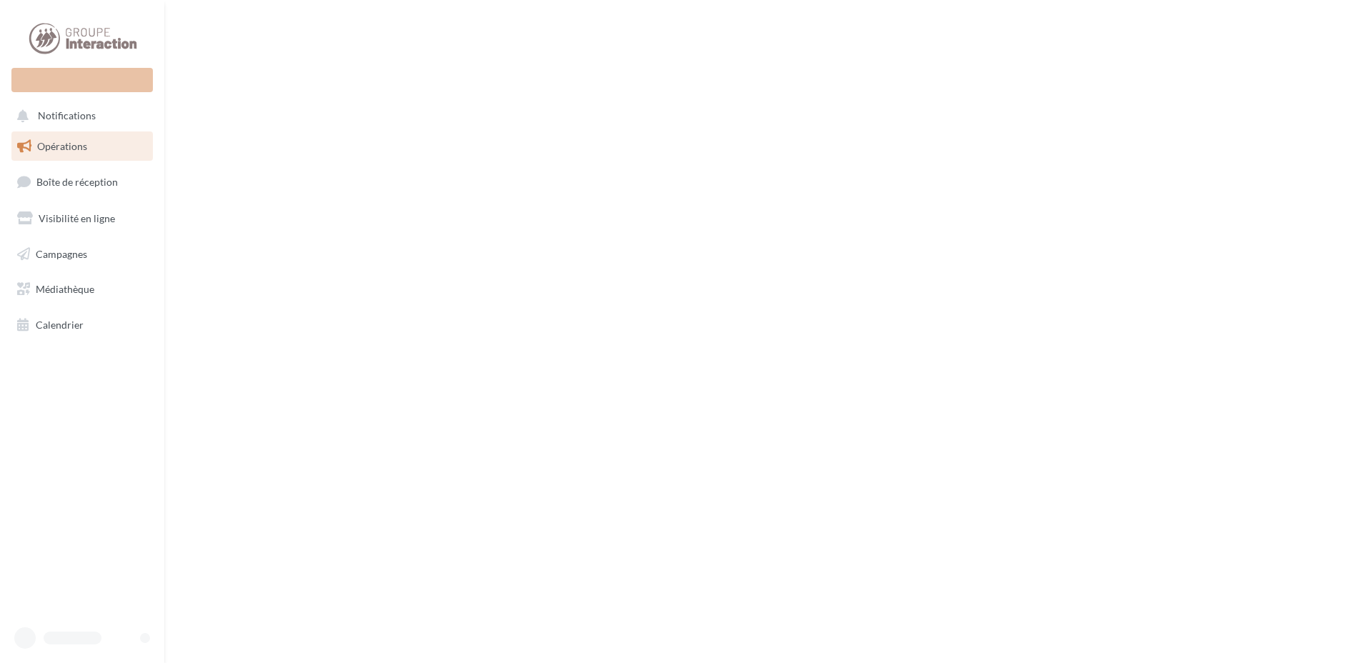 The height and width of the screenshot is (663, 1366). Describe the element at coordinates (82, 80) in the screenshot. I see `div: Nouvelle campagne` at that location.